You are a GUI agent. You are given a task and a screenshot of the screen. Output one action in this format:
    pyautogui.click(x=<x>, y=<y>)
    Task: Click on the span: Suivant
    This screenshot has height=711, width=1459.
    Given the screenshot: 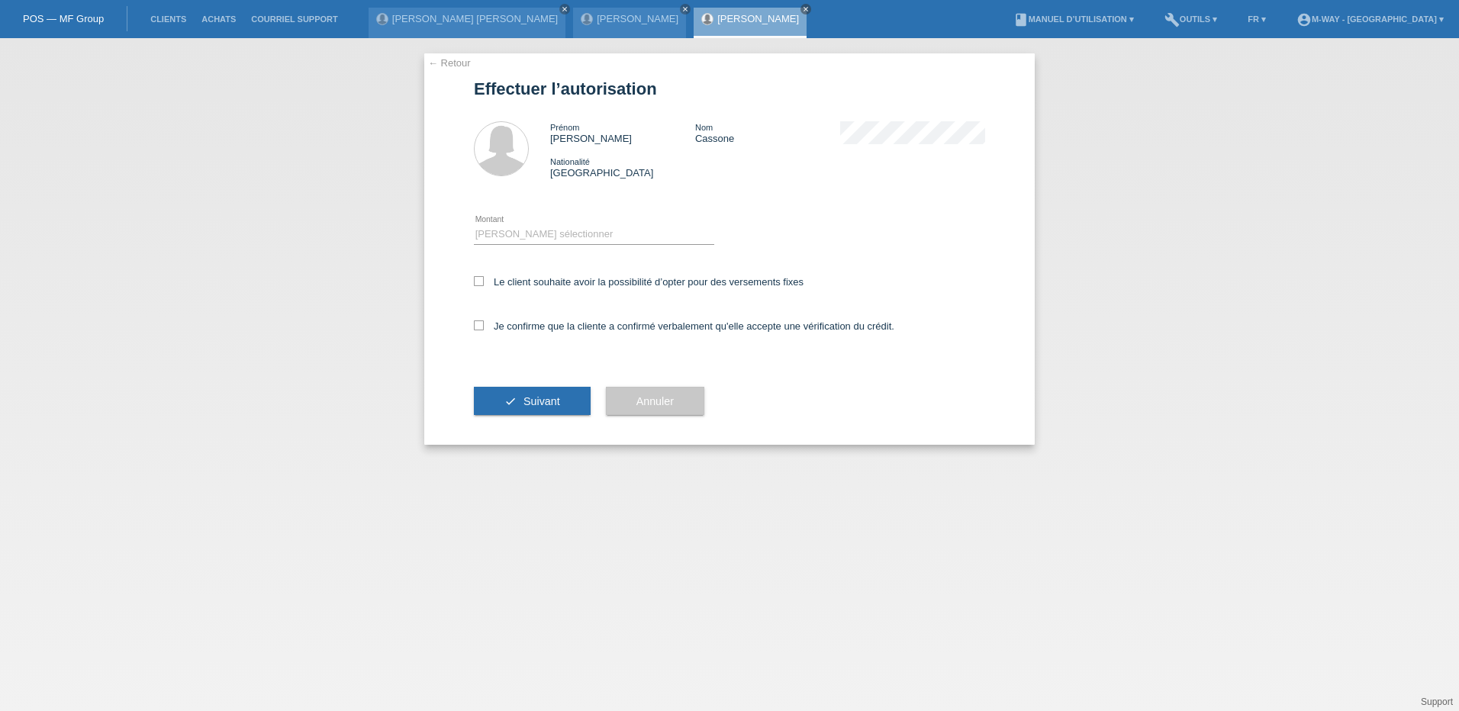 What is the action you would take?
    pyautogui.click(x=542, y=401)
    